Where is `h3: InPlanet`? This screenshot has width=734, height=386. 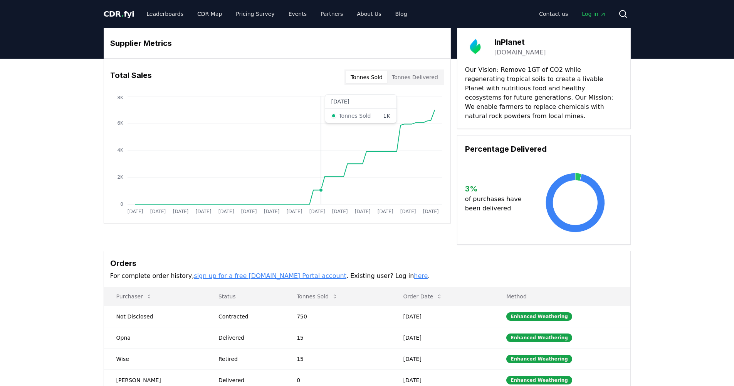
h3: InPlanet is located at coordinates (520, 42).